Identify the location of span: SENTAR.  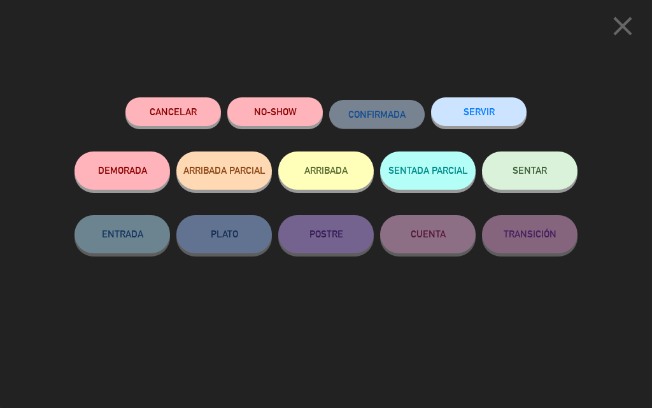
(530, 170).